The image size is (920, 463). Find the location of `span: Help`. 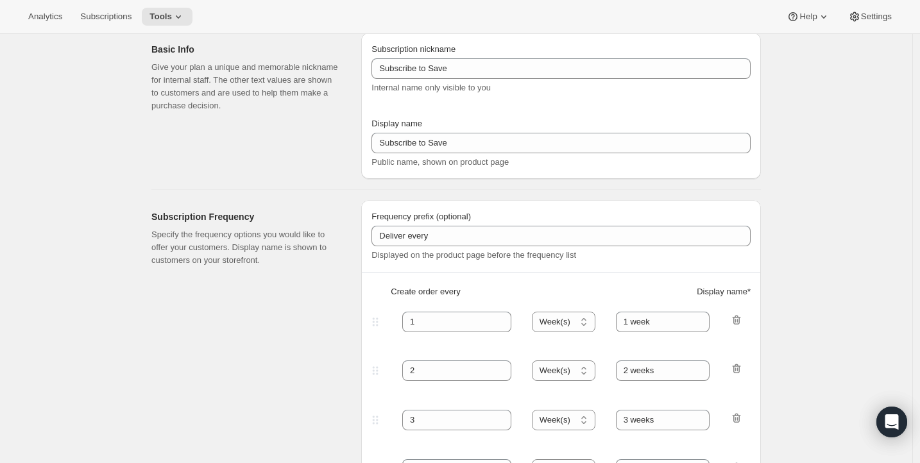

span: Help is located at coordinates (808, 17).